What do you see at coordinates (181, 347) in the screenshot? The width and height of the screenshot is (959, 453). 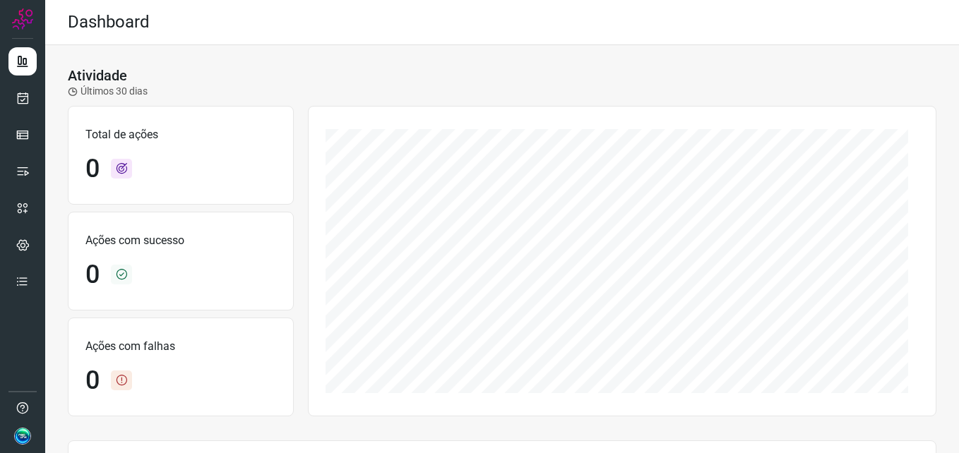 I see `p: Ações com falhas` at bounding box center [181, 347].